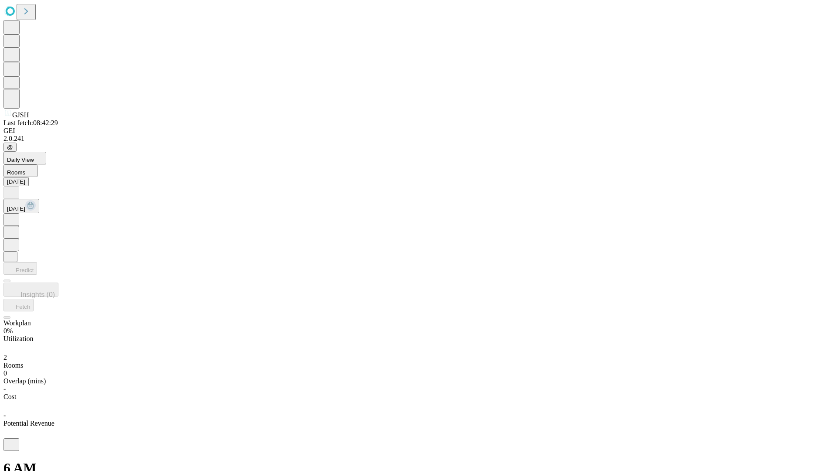 This screenshot has height=471, width=837. I want to click on span: 0, so click(5, 373).